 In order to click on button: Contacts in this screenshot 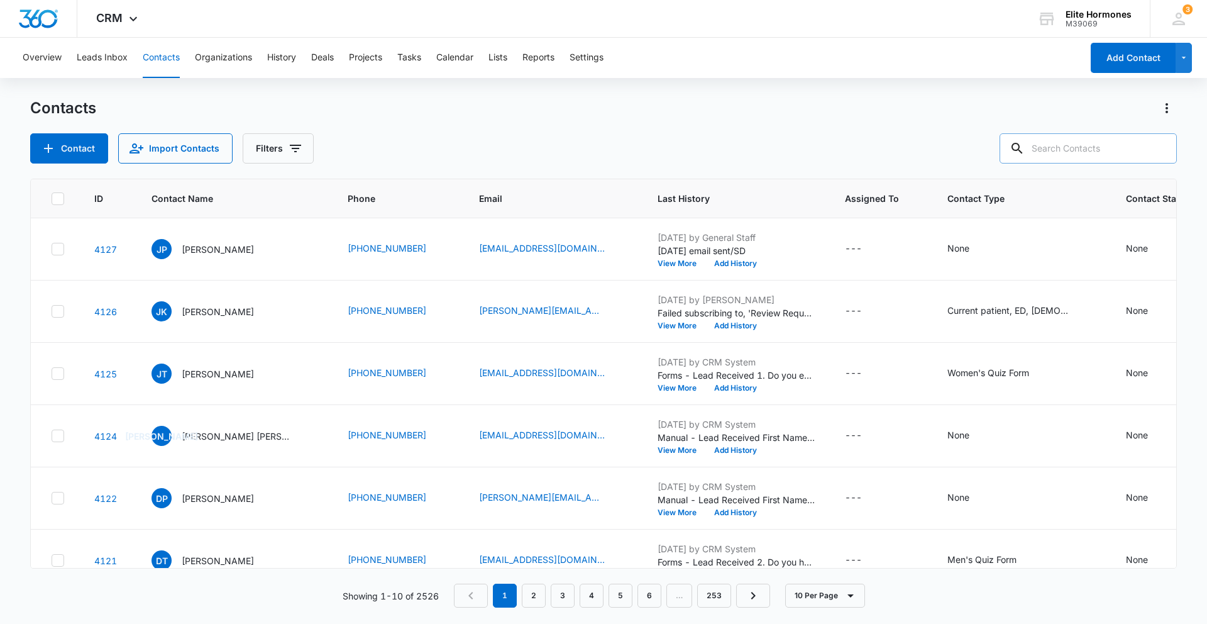, I will do `click(161, 58)`.